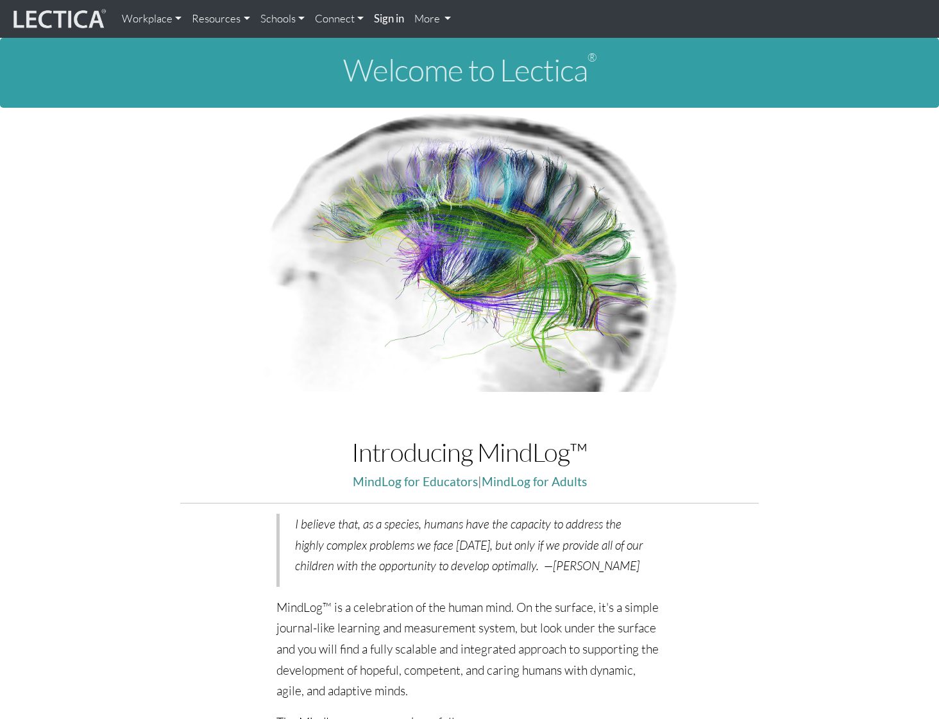 The height and width of the screenshot is (719, 939). Describe the element at coordinates (221, 19) in the screenshot. I see `a: Resources` at that location.